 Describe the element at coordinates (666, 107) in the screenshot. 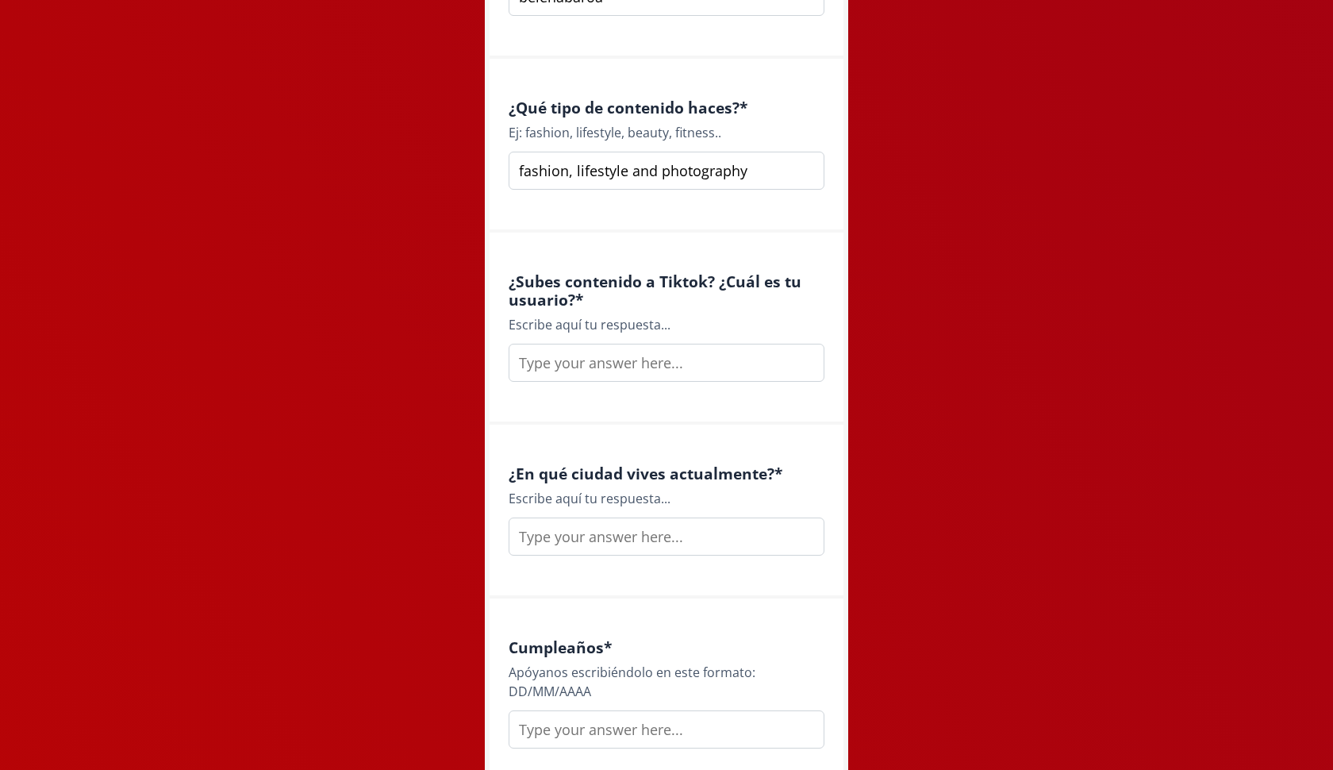

I see `h4: ¿Qué tipo de contenido haces? *` at that location.